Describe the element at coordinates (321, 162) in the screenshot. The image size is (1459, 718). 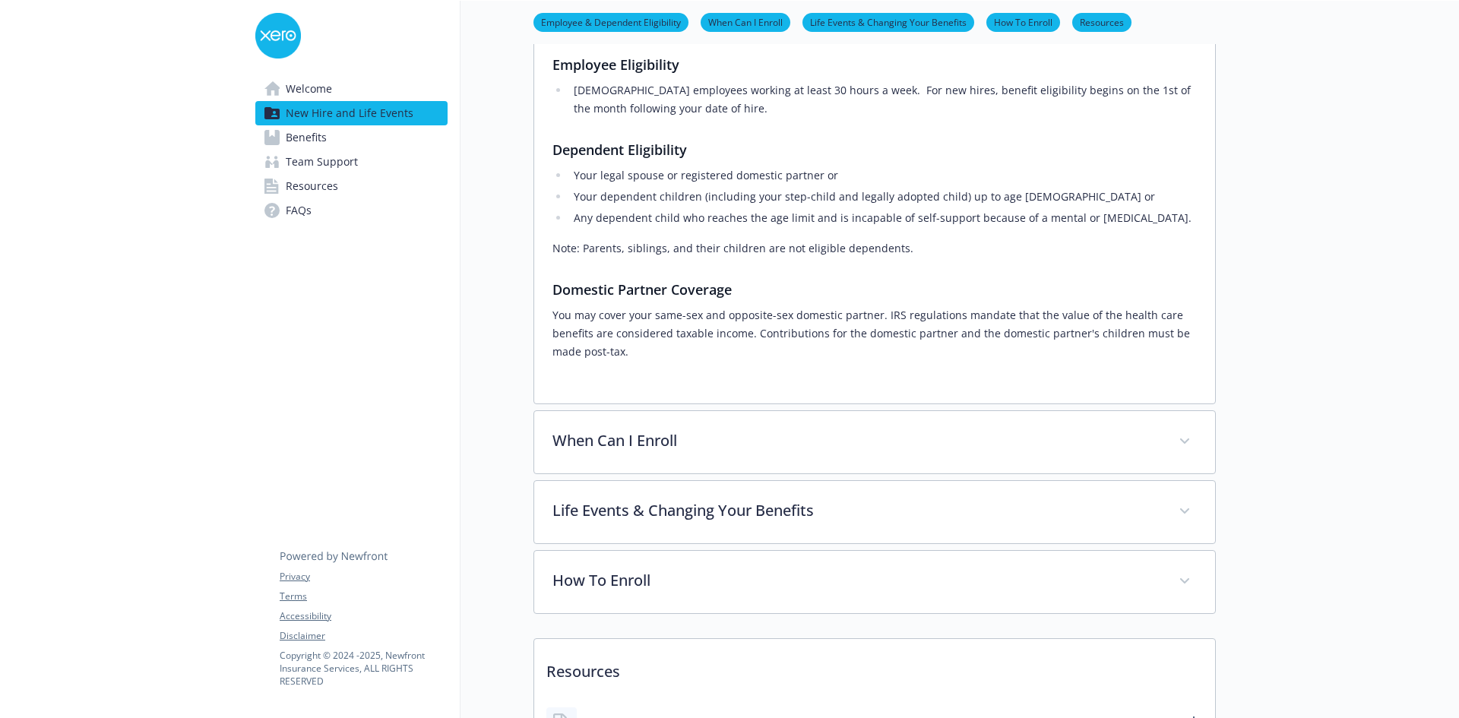
I see `span: Team Support` at that location.